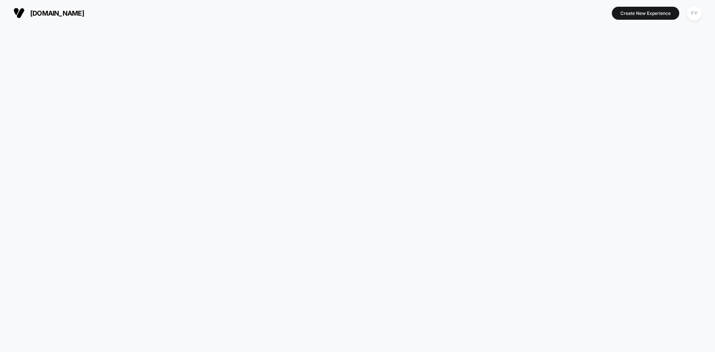  What do you see at coordinates (645, 13) in the screenshot?
I see `button: Create New Experience` at bounding box center [645, 13].